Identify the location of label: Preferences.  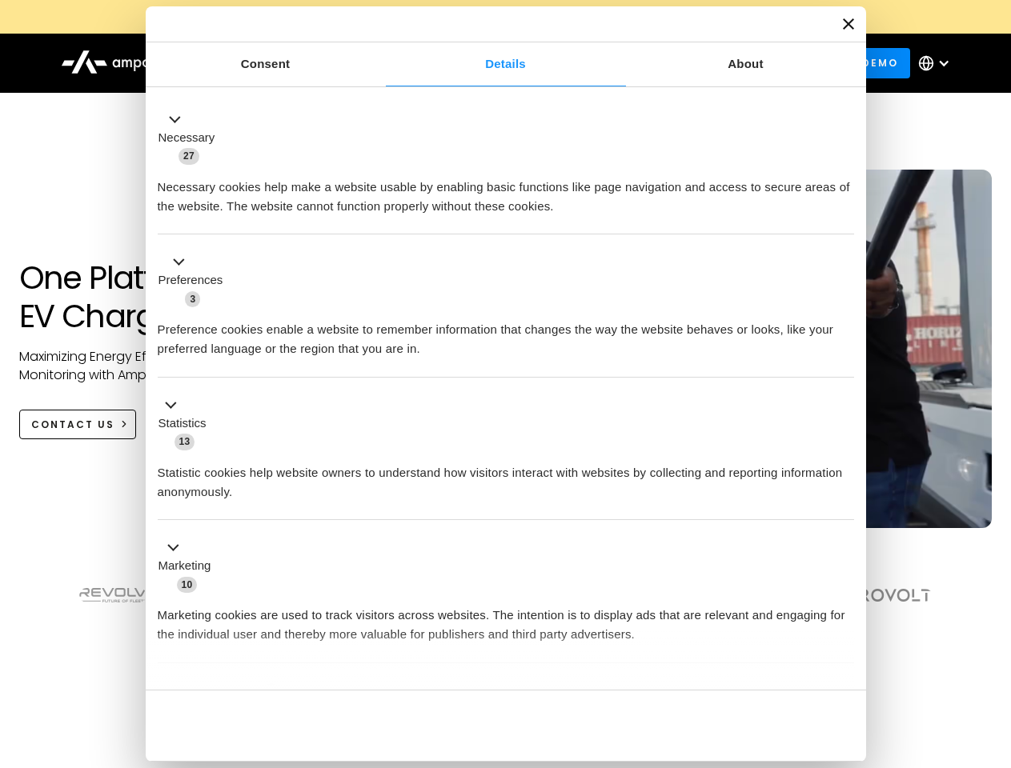
(190, 280).